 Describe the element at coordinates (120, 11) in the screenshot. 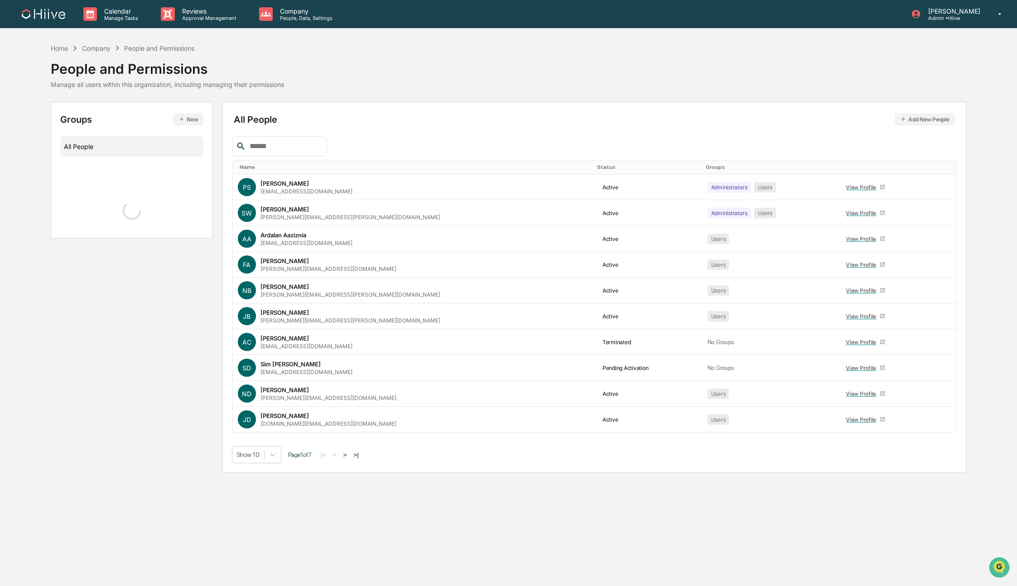

I see `p: Calendar` at that location.